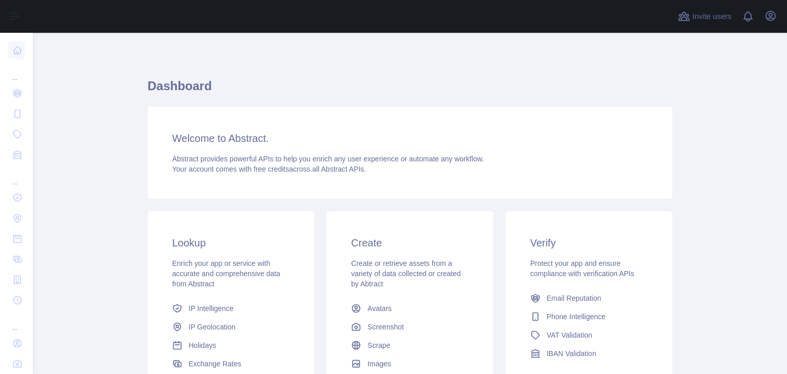 The width and height of the screenshot is (787, 374). Describe the element at coordinates (409, 345) in the screenshot. I see `a: Scrape` at that location.